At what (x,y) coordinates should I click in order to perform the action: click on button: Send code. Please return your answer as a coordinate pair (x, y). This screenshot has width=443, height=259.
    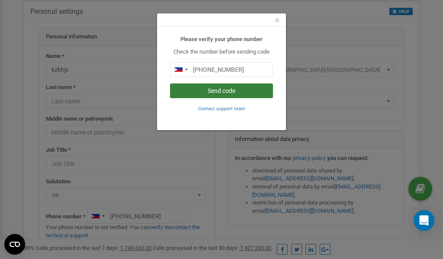
    Looking at the image, I should click on (221, 91).